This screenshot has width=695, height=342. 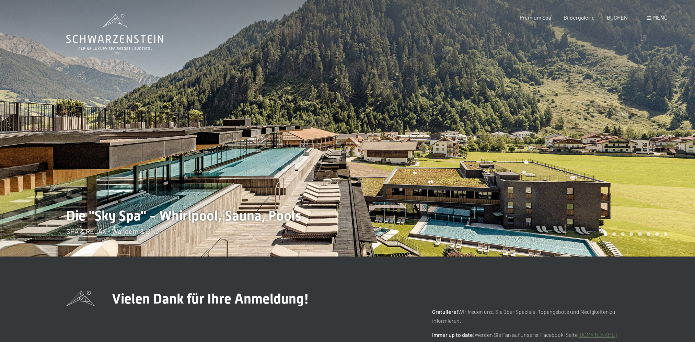 What do you see at coordinates (535, 17) in the screenshot?
I see `a: Premium Spa` at bounding box center [535, 17].